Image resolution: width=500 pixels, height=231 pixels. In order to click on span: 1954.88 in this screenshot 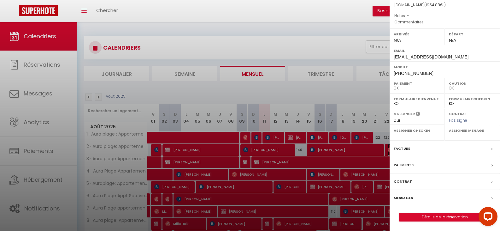, I will do `click(433, 5)`.